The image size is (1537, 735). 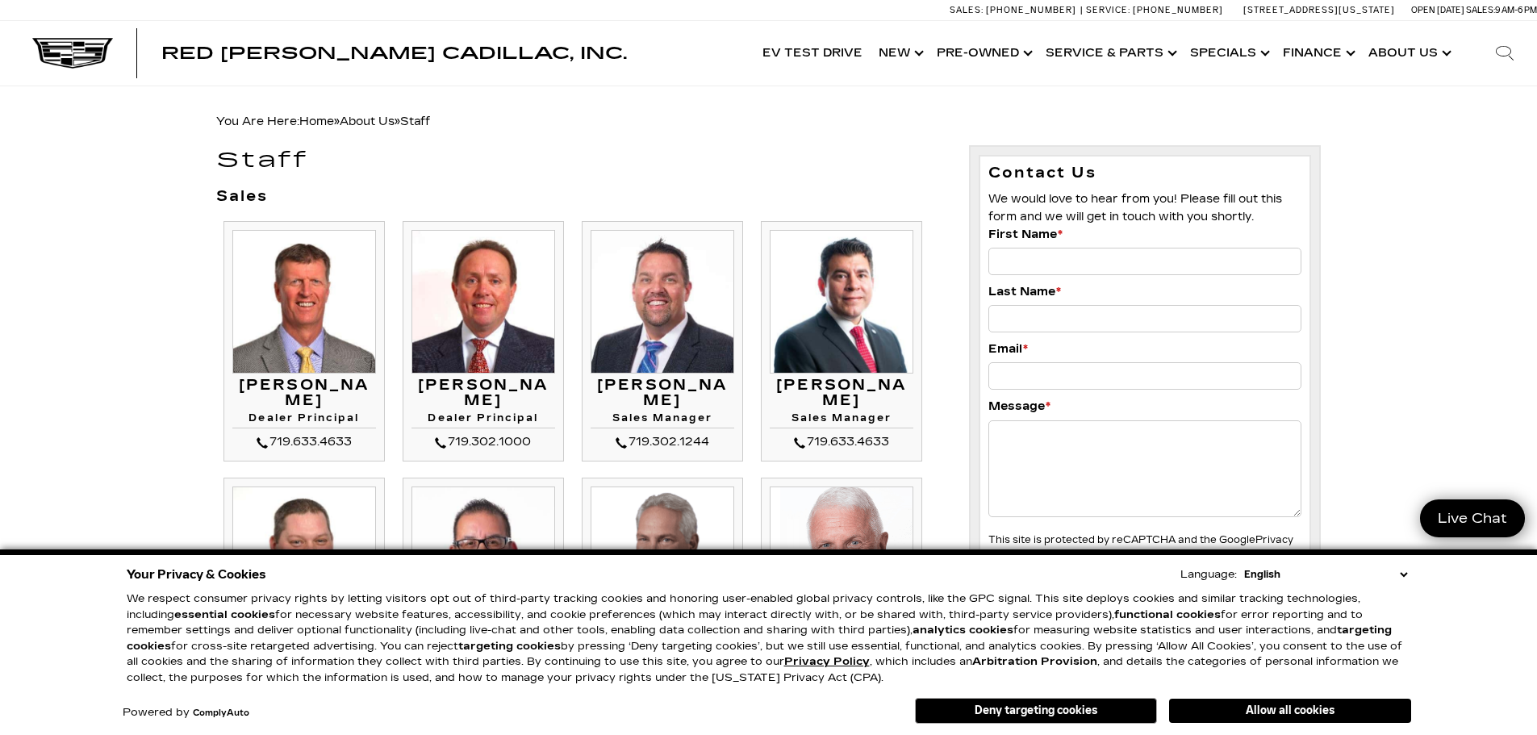 I want to click on a: Privacy Policy, so click(x=827, y=661).